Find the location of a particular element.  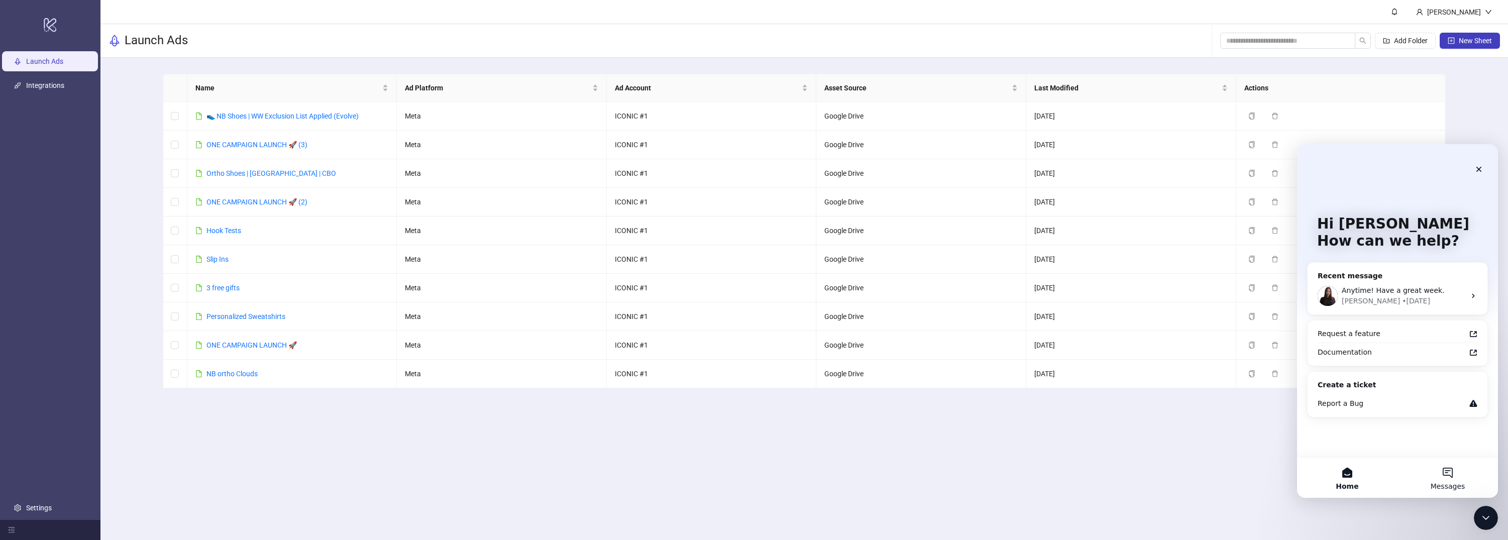

img: Profile image for Laura is located at coordinates (31, 152).